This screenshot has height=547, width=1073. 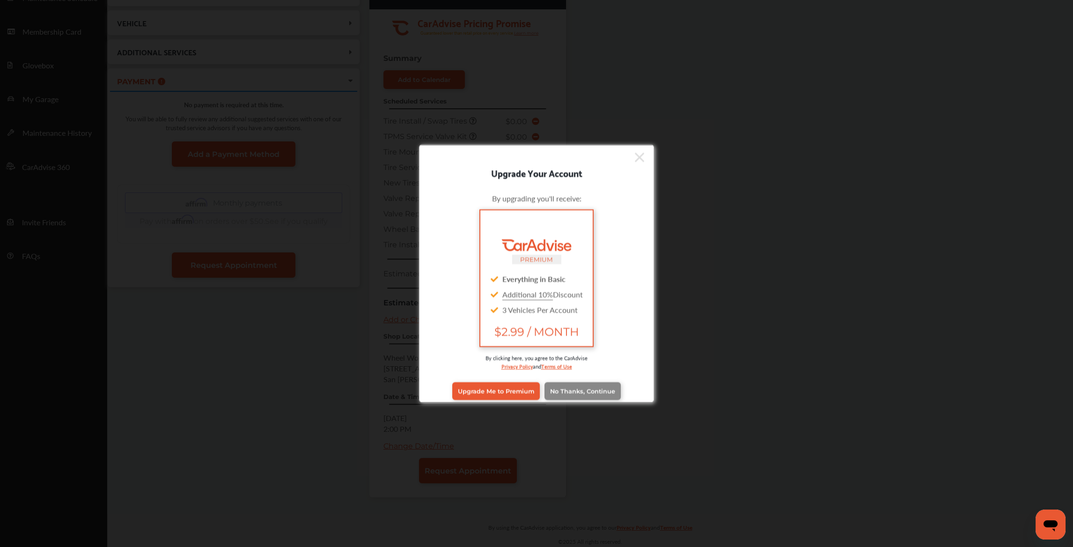 I want to click on span: Upgrade Me to Premium, so click(x=496, y=391).